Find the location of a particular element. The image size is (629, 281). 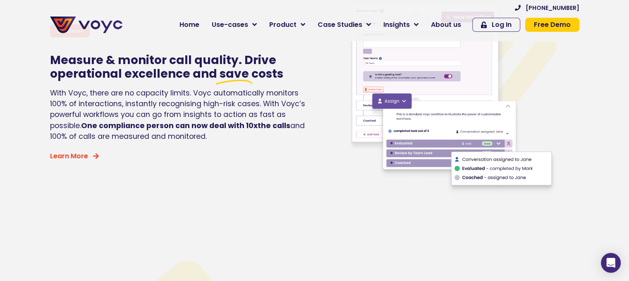

div: Open Intercom Messenger is located at coordinates (610, 263).